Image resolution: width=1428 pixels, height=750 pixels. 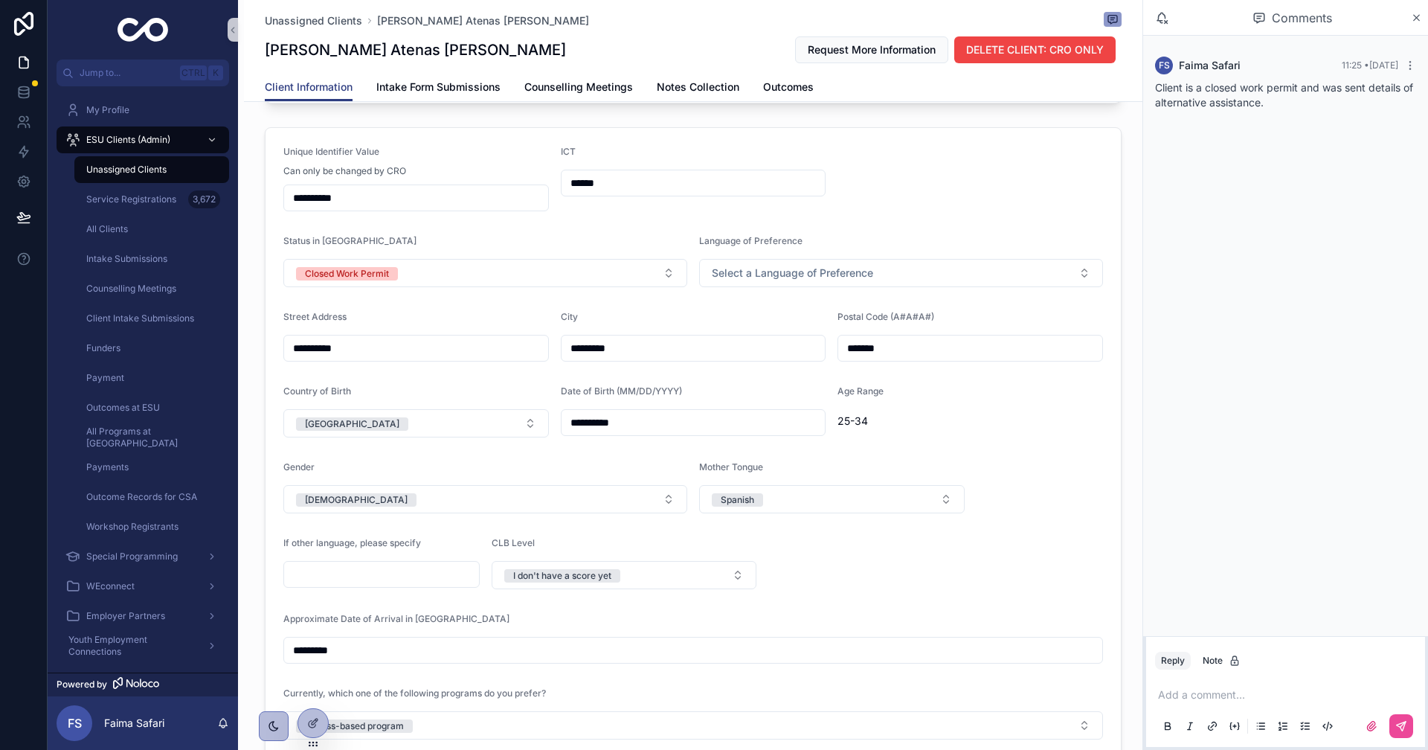 I want to click on a: Outcomes at ESU, so click(x=152, y=408).